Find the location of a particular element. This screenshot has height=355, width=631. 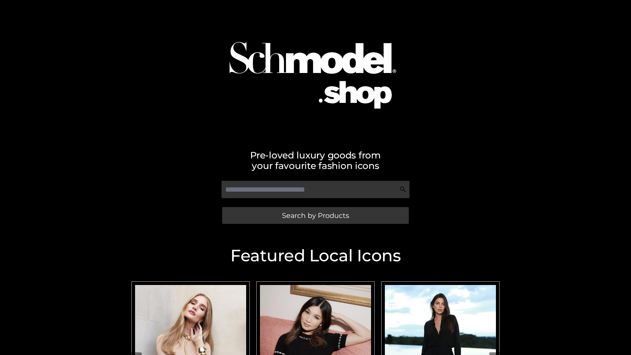

h2: Pre-loved luxury goods from your favourite fashion icons is located at coordinates (315, 160).